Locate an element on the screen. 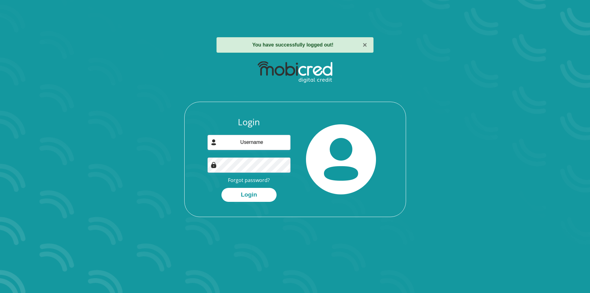 This screenshot has width=590, height=293. input: Username is located at coordinates (249, 142).